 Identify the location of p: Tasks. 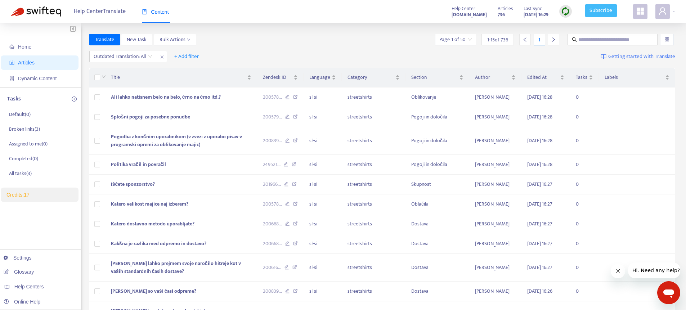
(14, 99).